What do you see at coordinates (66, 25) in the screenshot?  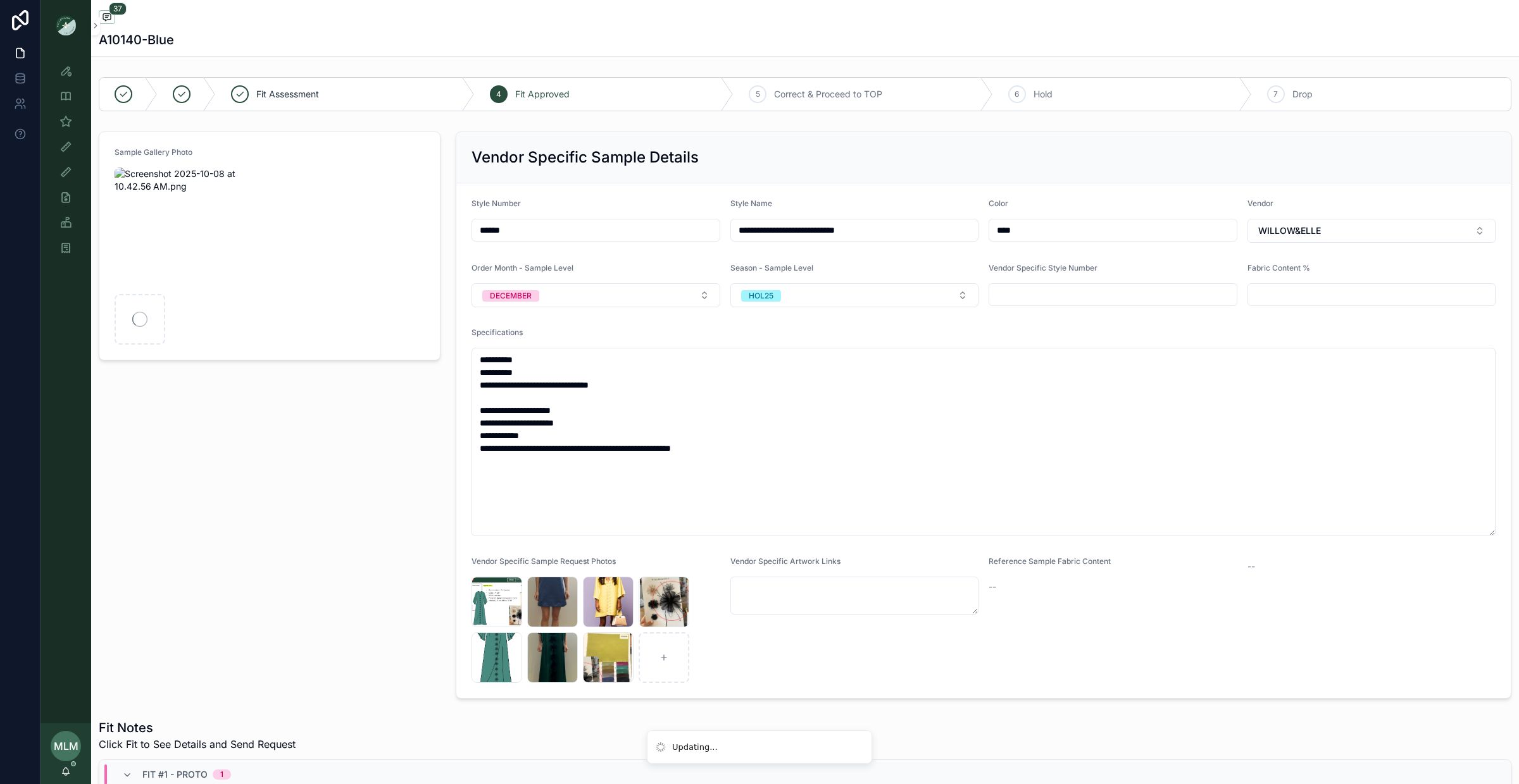 I see `img: App logo` at bounding box center [66, 25].